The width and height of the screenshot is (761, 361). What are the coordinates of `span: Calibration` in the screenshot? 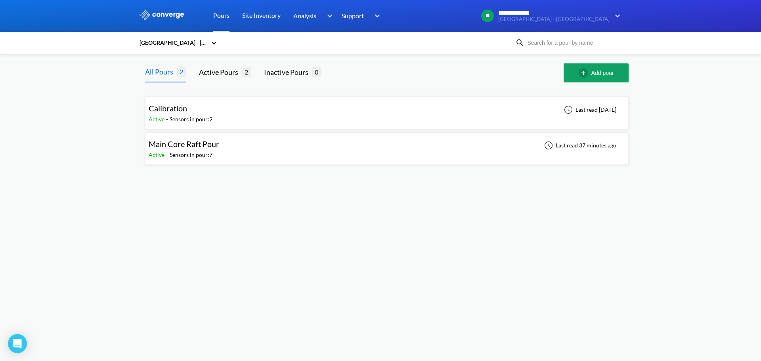 It's located at (168, 108).